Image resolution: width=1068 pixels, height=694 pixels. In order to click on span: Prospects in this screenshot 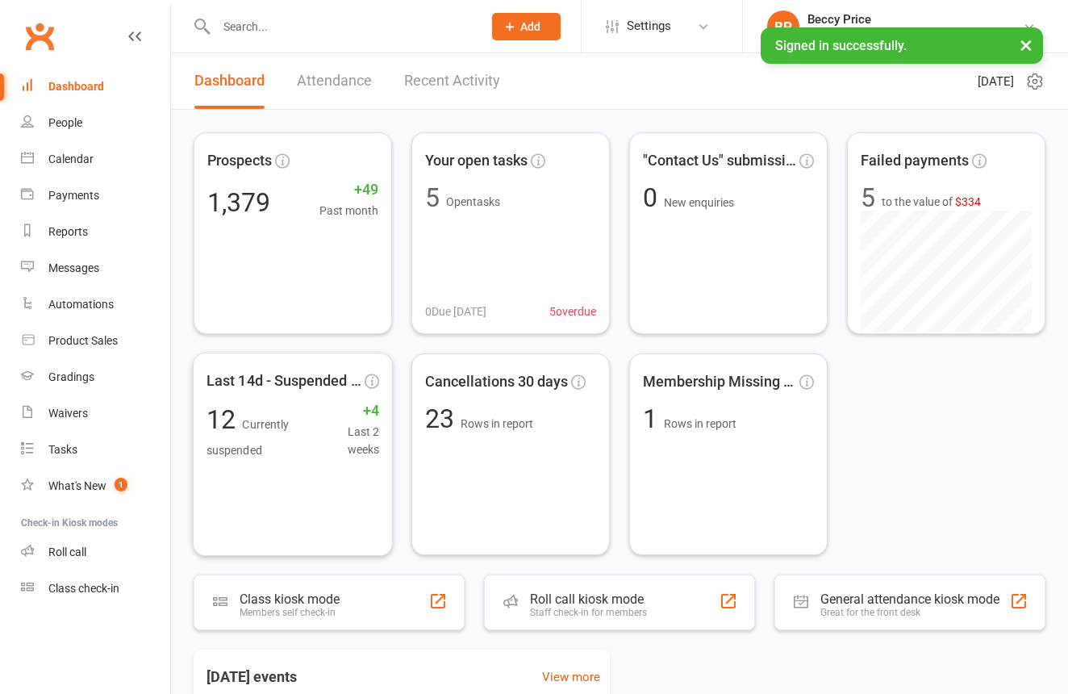, I will do `click(240, 160)`.